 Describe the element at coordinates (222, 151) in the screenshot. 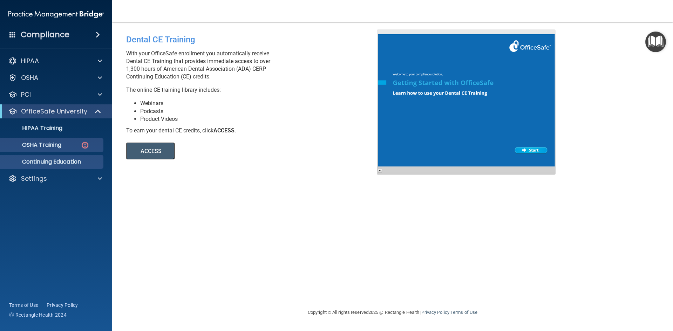

I see `a: ACCESS` at that location.